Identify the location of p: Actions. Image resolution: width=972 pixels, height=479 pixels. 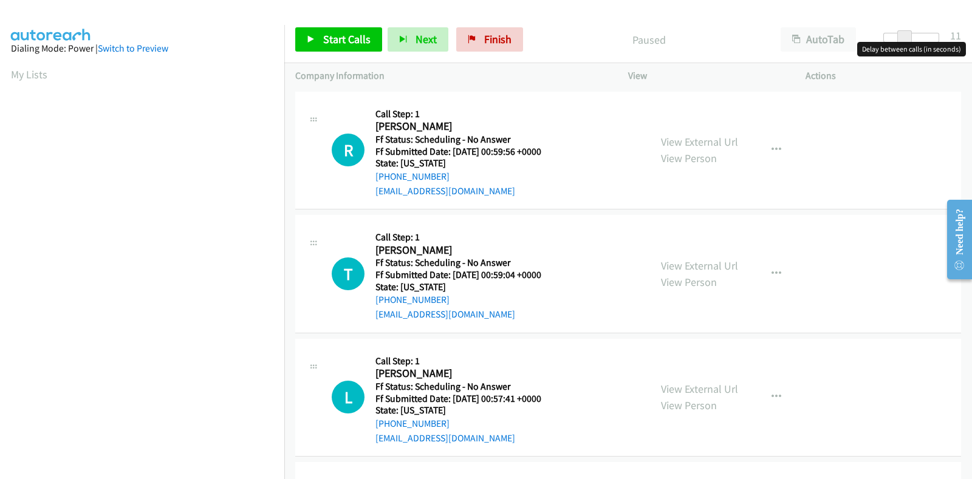
(883, 76).